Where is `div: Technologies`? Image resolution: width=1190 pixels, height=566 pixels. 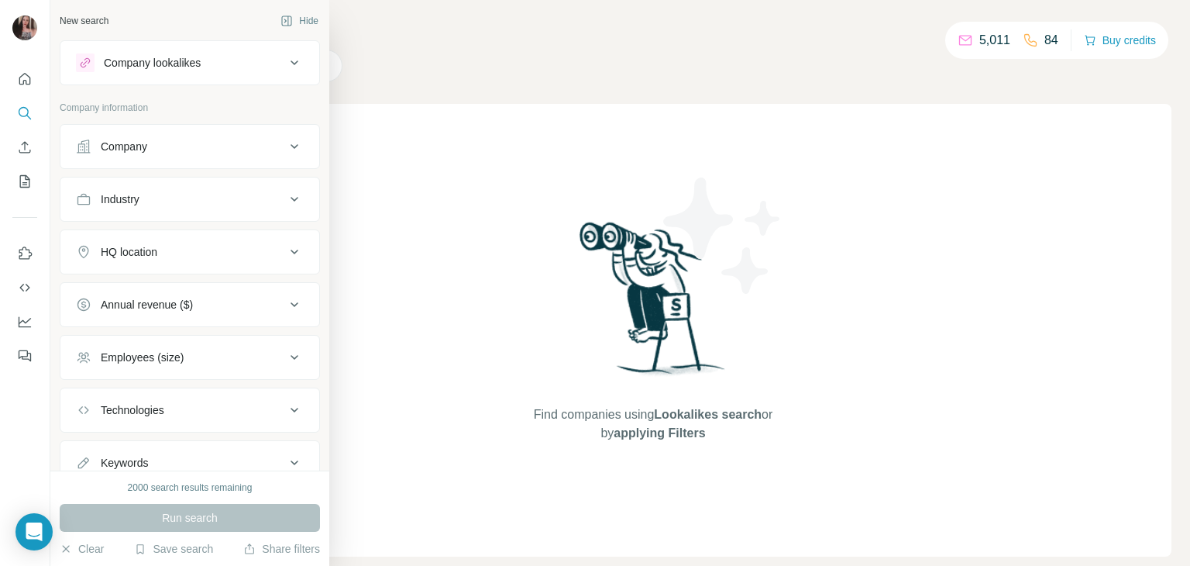
div: Technologies is located at coordinates (132, 410).